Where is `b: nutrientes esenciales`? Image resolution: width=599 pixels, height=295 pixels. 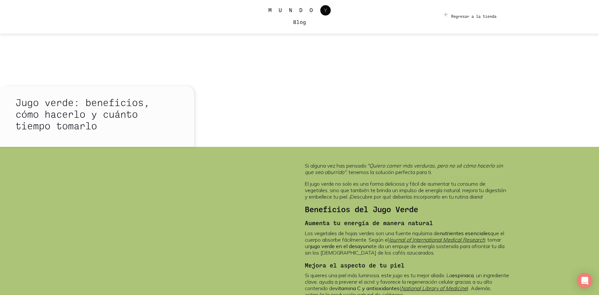
b: nutrientes esenciales is located at coordinates (465, 233).